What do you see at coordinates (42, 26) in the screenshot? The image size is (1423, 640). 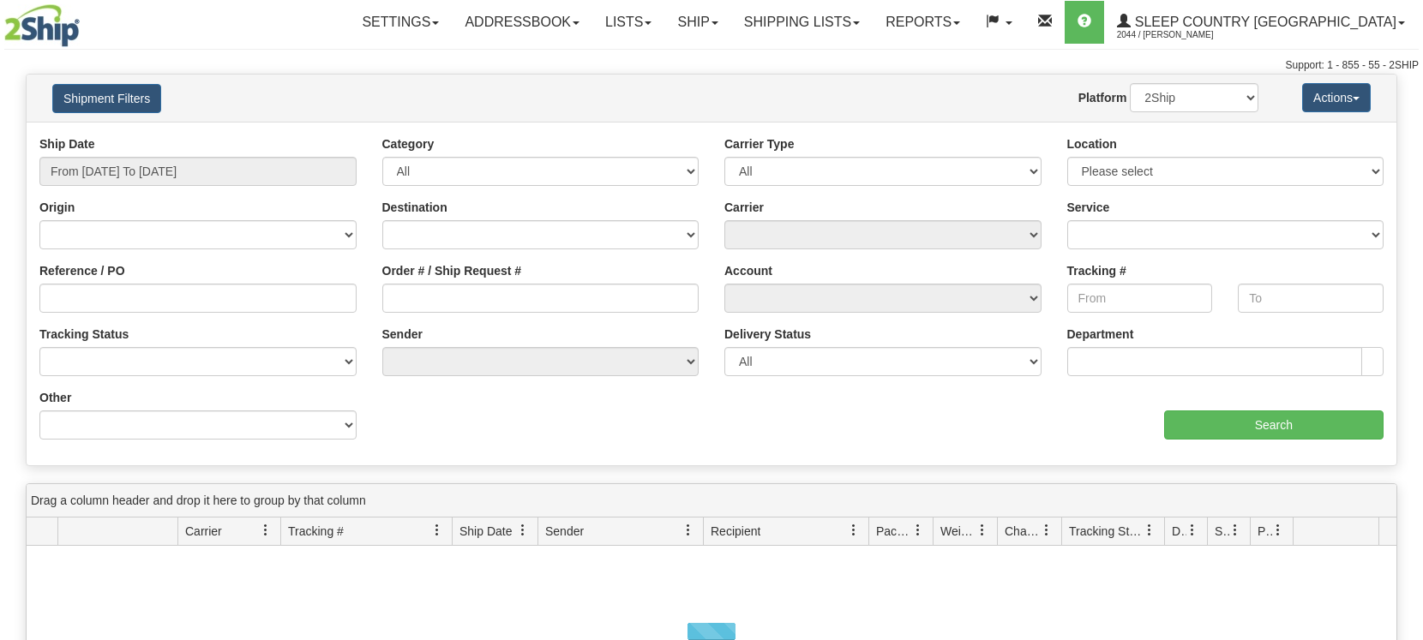 I see `img: logo2044.jpg` at bounding box center [42, 26].